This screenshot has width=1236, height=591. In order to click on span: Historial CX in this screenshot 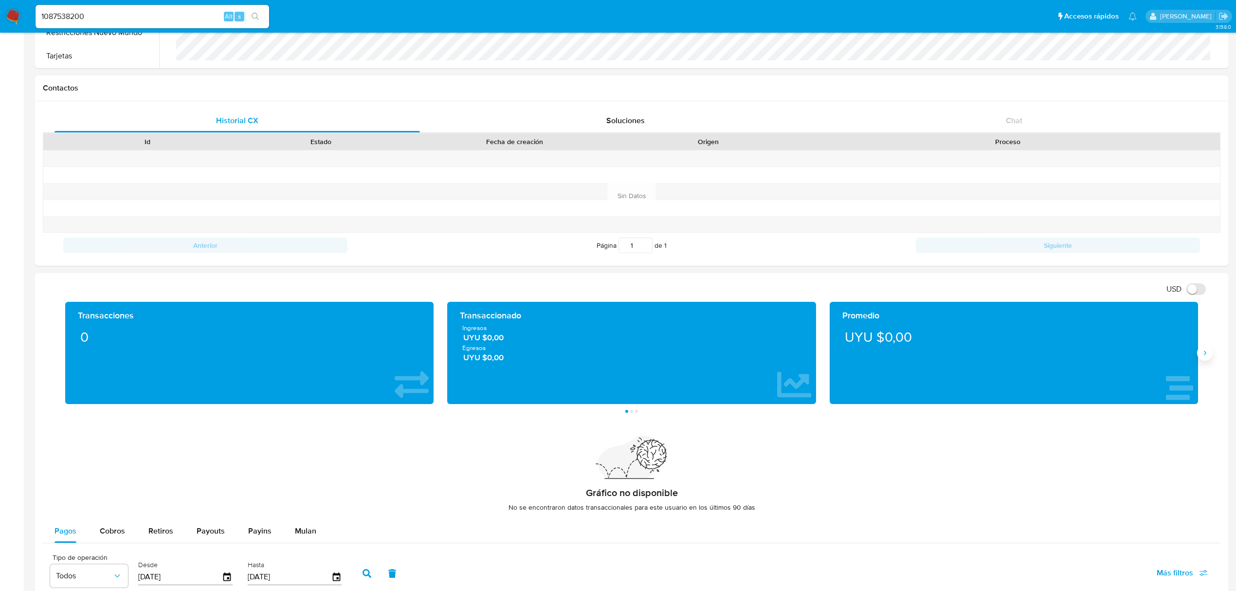, I will do `click(237, 120)`.